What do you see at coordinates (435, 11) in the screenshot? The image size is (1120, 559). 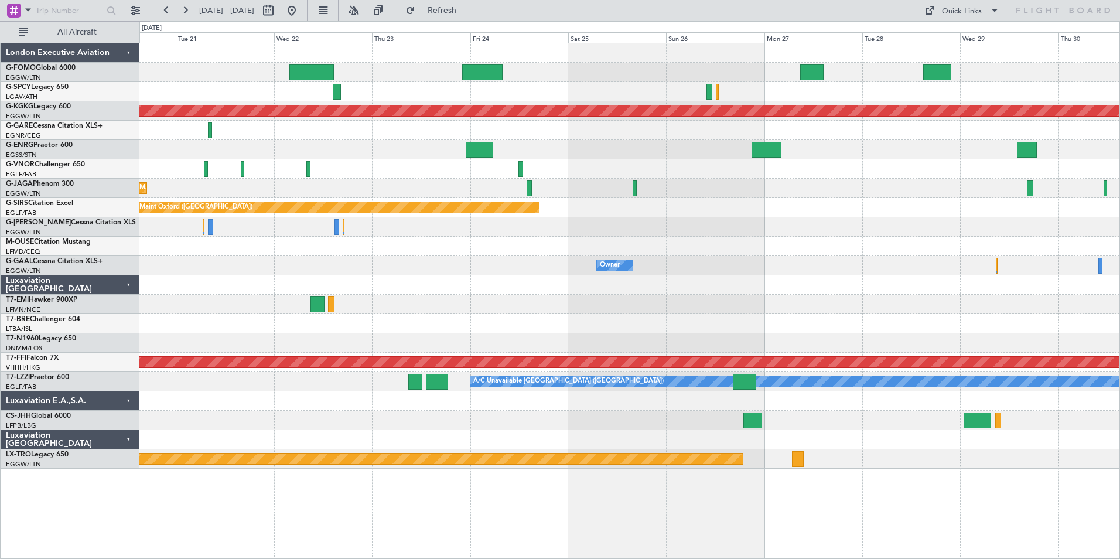 I see `button: Refresh` at bounding box center [435, 11].